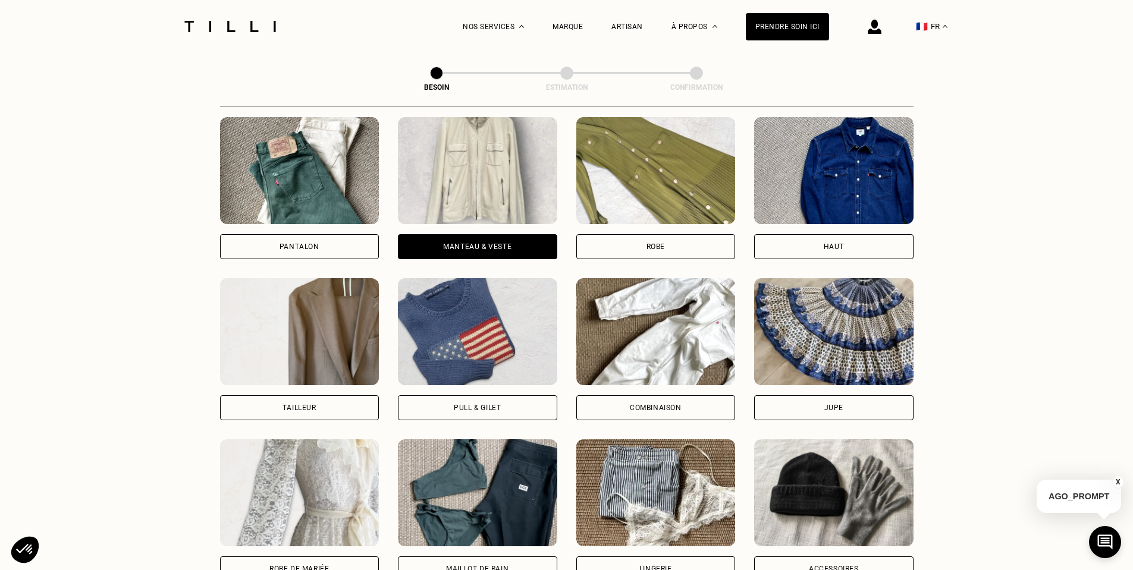 The height and width of the screenshot is (570, 1133). I want to click on img: Logo du service de couturière Tilli, so click(230, 26).